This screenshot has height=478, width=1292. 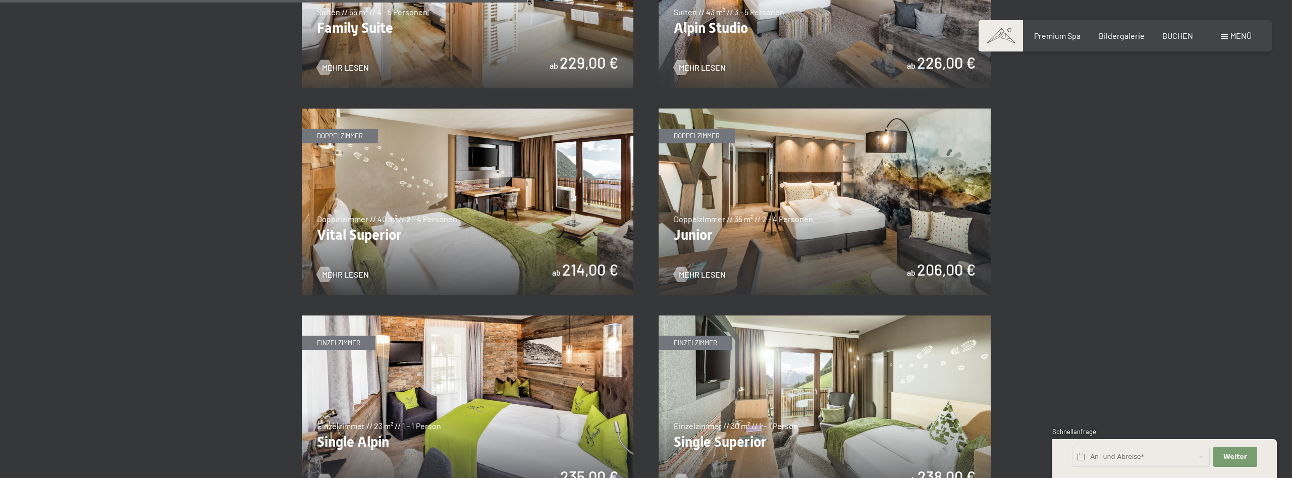 I want to click on a: Single Superior, so click(x=825, y=319).